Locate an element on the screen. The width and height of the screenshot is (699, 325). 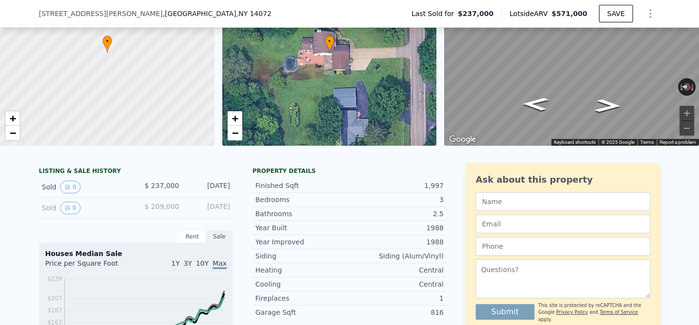
span: $237,000 is located at coordinates (476, 14).